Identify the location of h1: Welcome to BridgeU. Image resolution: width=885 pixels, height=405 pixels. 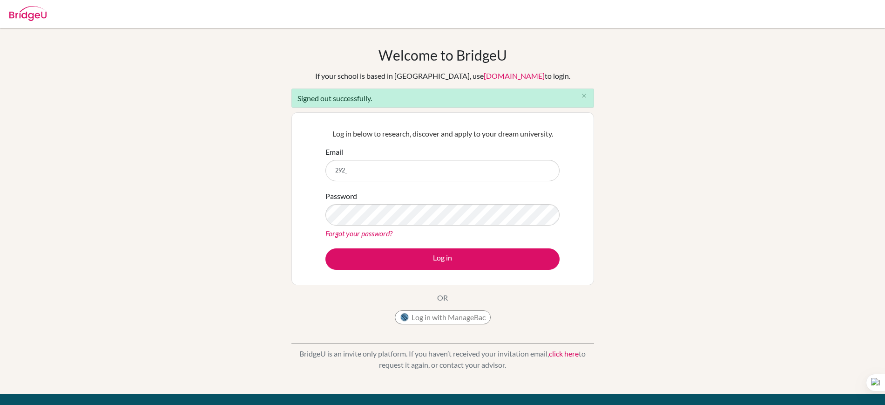
(443, 55).